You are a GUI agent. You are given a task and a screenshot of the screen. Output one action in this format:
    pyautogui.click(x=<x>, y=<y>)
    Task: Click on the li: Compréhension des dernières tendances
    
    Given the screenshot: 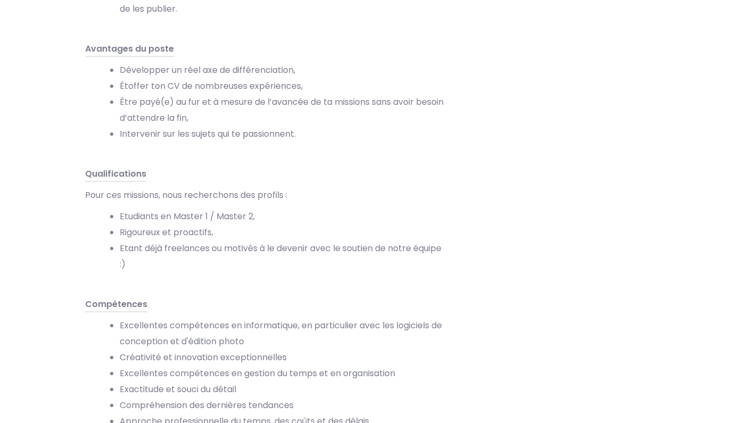 What is the action you would take?
    pyautogui.click(x=282, y=406)
    